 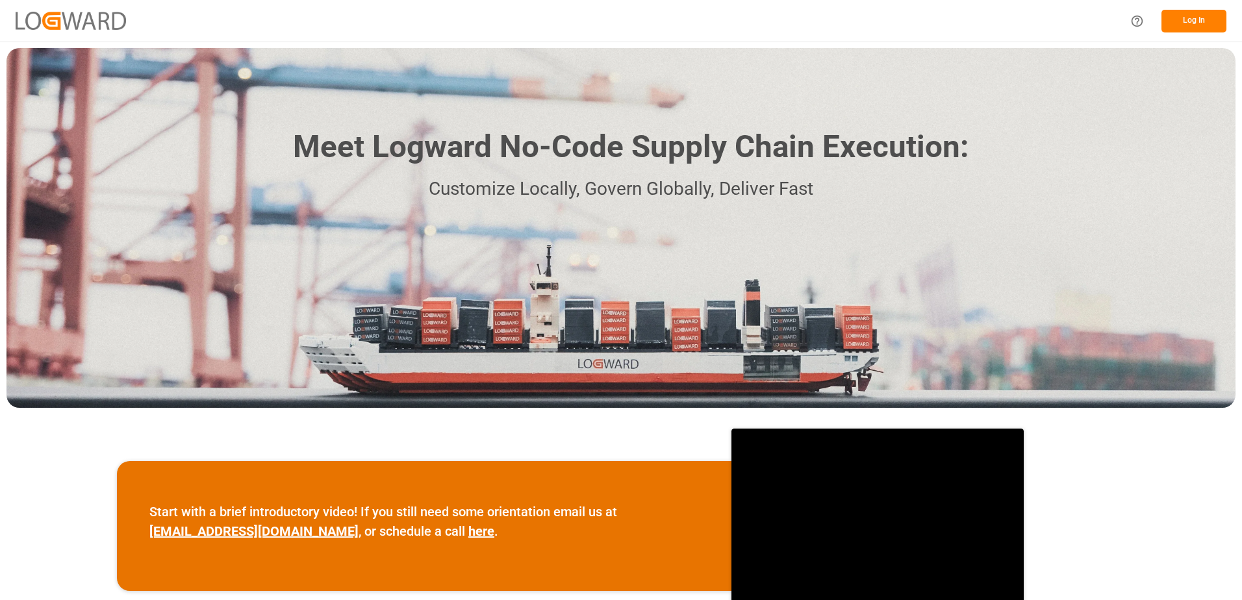 I want to click on p: Customize Locally, Govern Globally, Deliver Fast, so click(x=621, y=189).